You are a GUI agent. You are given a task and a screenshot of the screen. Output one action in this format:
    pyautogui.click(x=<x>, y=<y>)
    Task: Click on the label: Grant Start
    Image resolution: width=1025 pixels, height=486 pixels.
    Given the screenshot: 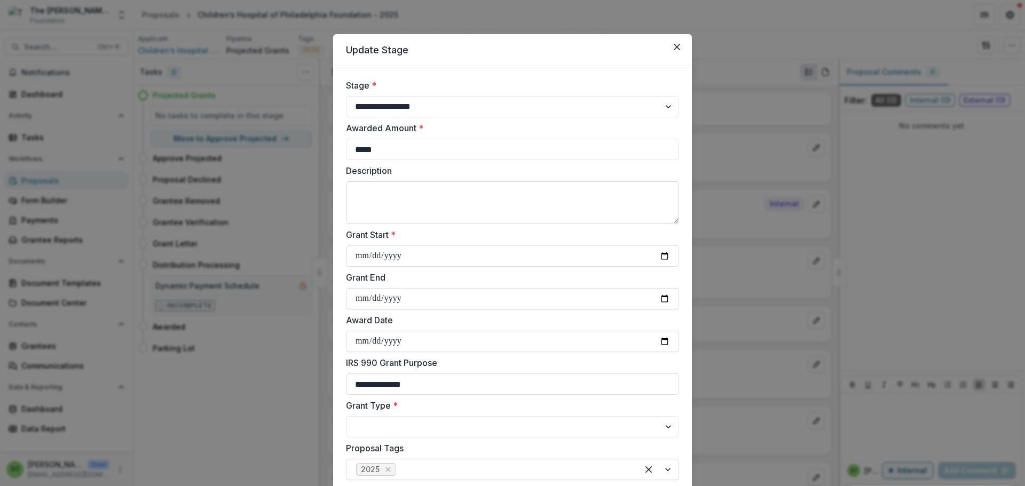 What is the action you would take?
    pyautogui.click(x=509, y=235)
    